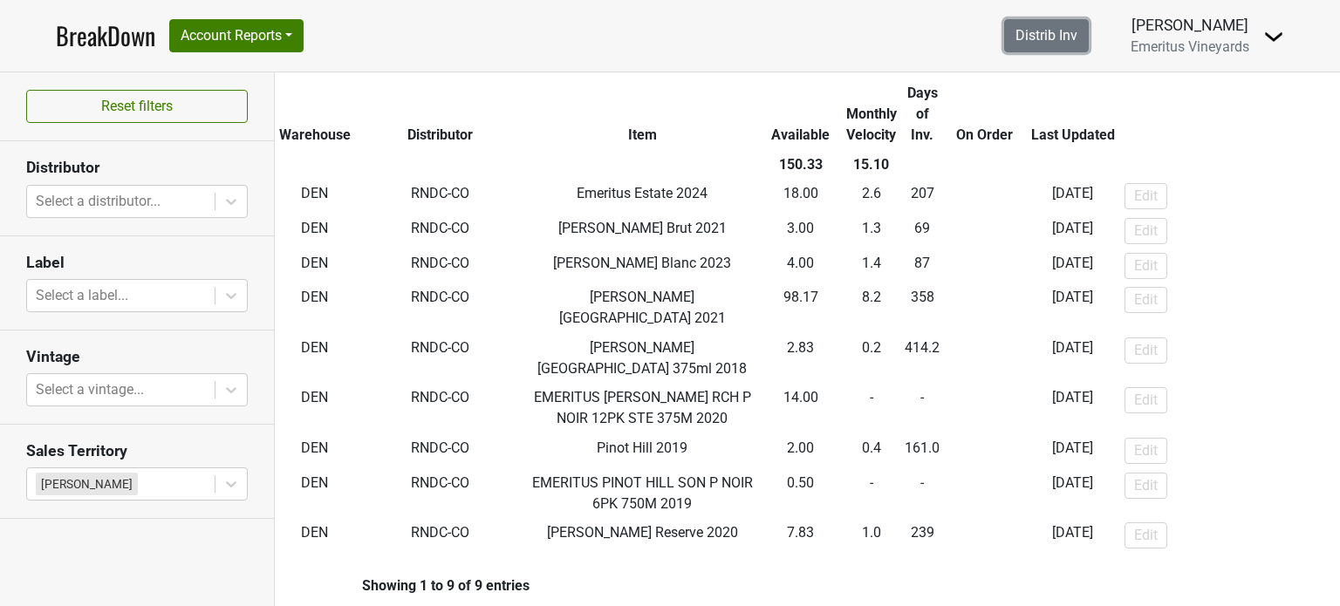 This screenshot has width=1340, height=606. Describe the element at coordinates (801, 358) in the screenshot. I see `td: 2.83` at that location.